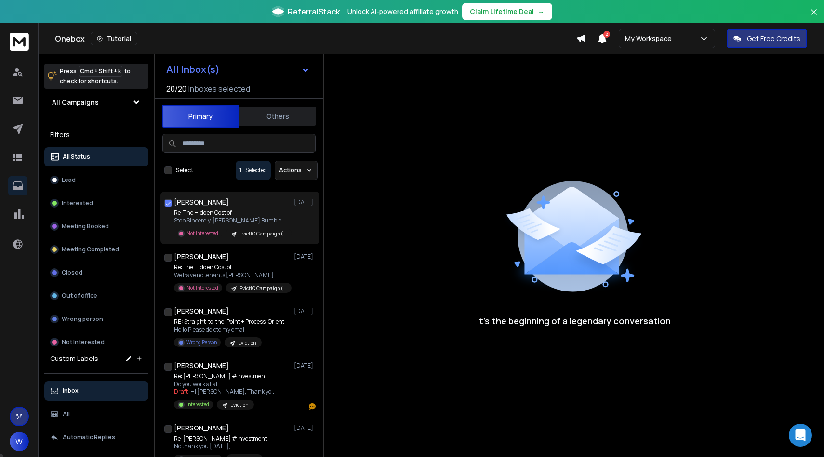 The height and width of the screenshot is (457, 824). What do you see at coordinates (66, 414) in the screenshot?
I see `p: All` at bounding box center [66, 414].